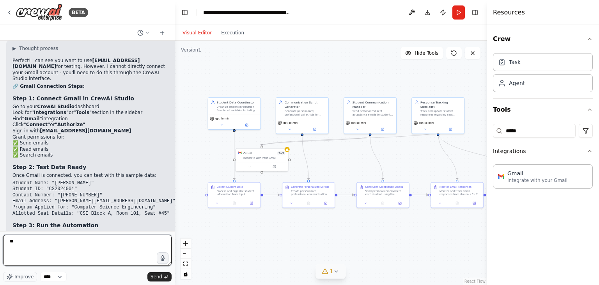 This screenshot has height=285, width=599. Describe the element at coordinates (24, 276) in the screenshot. I see `span: Improve` at that location.